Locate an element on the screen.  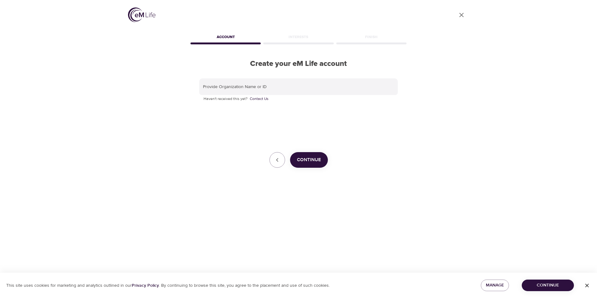
img: logo is located at coordinates (142, 15).